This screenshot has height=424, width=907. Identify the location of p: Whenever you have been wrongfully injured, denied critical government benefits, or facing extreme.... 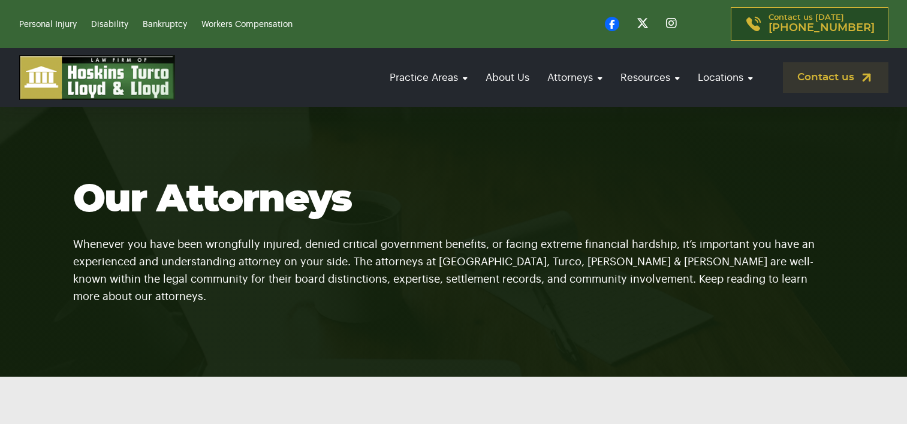
(454, 263).